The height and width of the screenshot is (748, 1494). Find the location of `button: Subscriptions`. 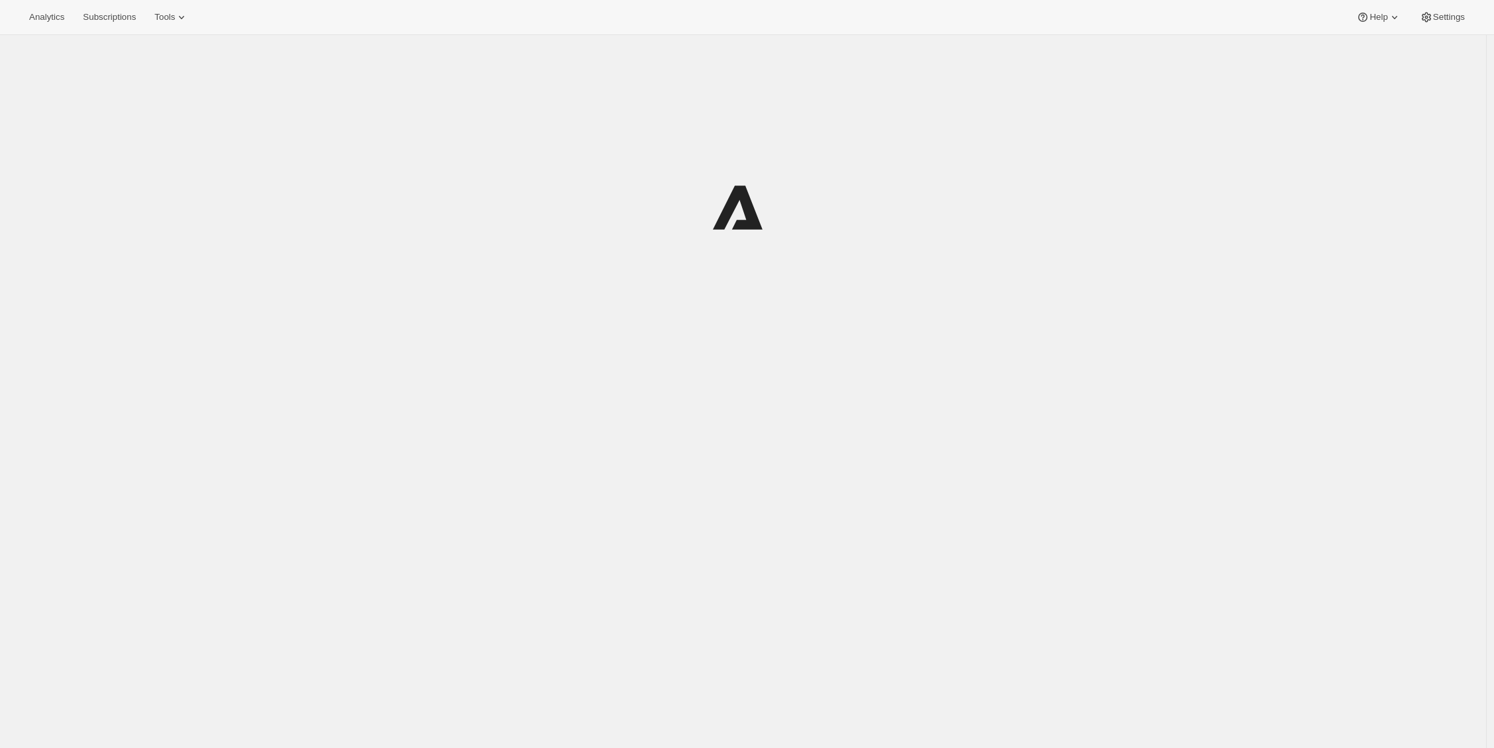

button: Subscriptions is located at coordinates (109, 17).